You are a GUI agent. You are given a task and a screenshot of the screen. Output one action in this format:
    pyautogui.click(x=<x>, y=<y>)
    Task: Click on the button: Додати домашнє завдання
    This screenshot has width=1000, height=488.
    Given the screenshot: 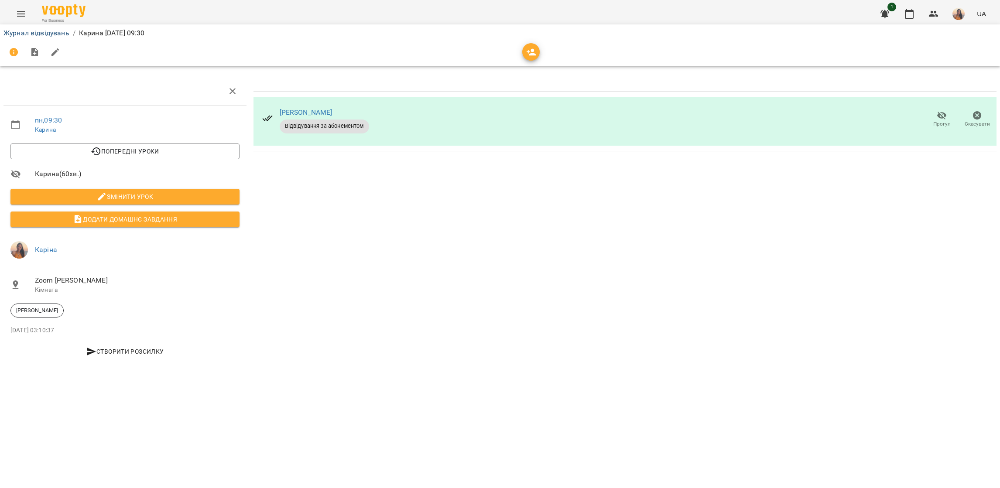 What is the action you would take?
    pyautogui.click(x=125, y=220)
    